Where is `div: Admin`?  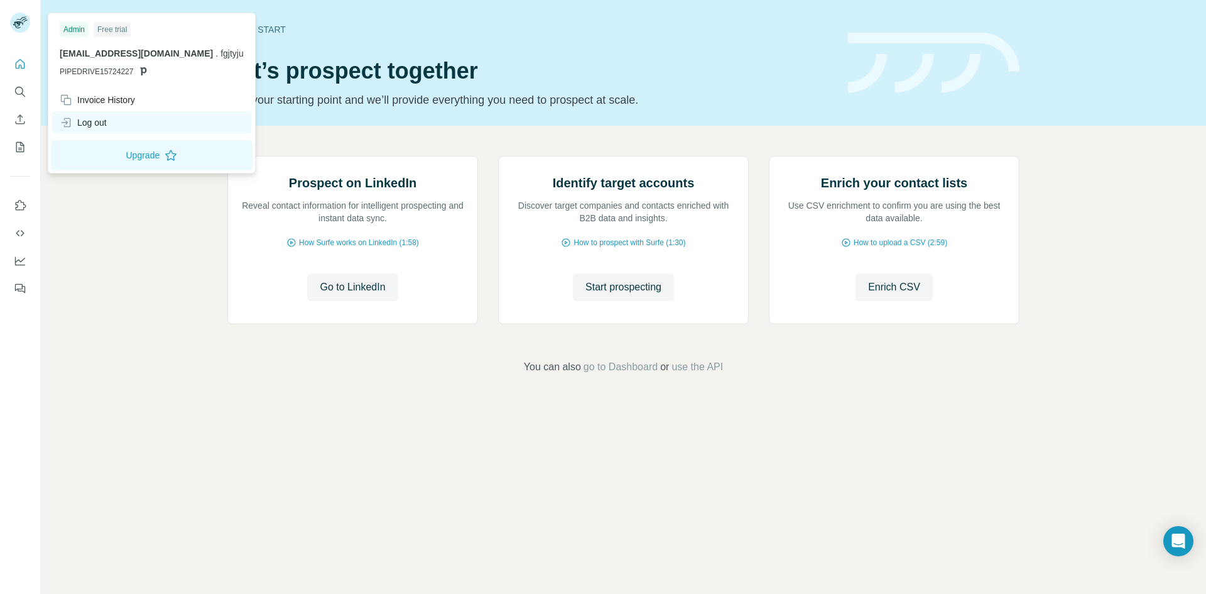
div: Admin is located at coordinates (74, 30).